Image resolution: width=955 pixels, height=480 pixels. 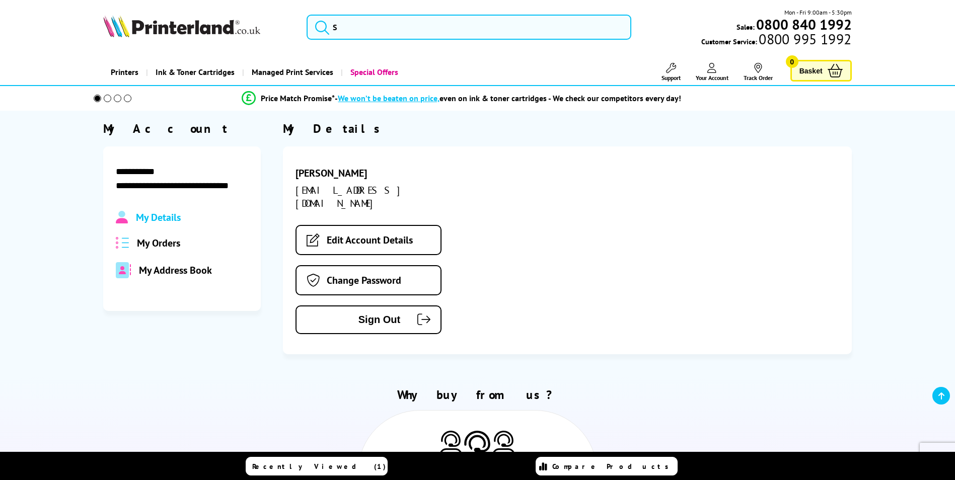 I want to click on span: Ink & Toner Cartridges, so click(x=195, y=72).